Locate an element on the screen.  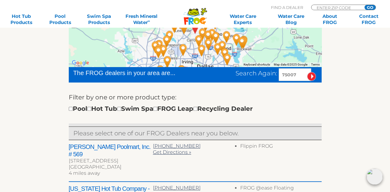
div: Leslie's Poolmart, Inc. # 751 - 12 miles away. is located at coordinates (202, 51).